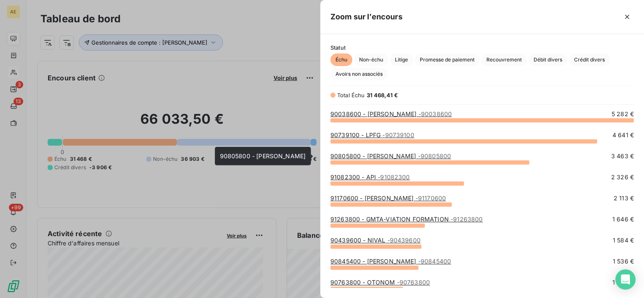 The image size is (644, 298). I want to click on button: Litige, so click(401, 60).